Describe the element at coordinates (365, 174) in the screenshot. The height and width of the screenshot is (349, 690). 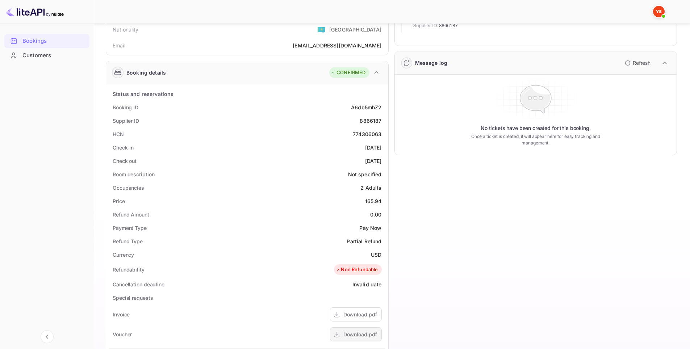
I see `div: Not specified` at that location.